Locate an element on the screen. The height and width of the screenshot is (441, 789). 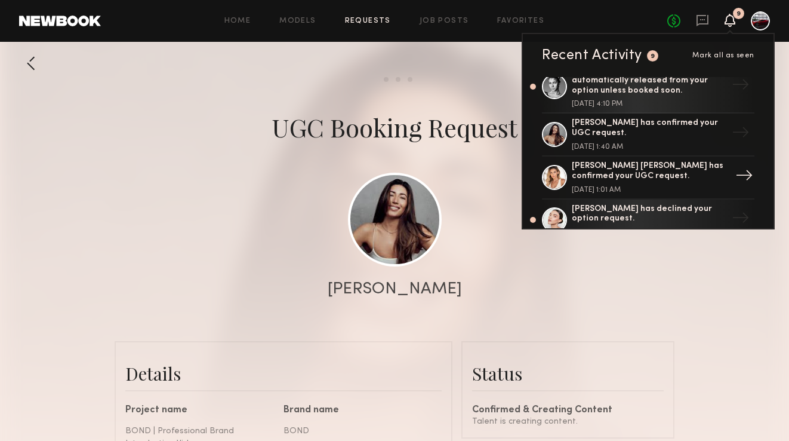
a: Job Posts is located at coordinates (444, 21).